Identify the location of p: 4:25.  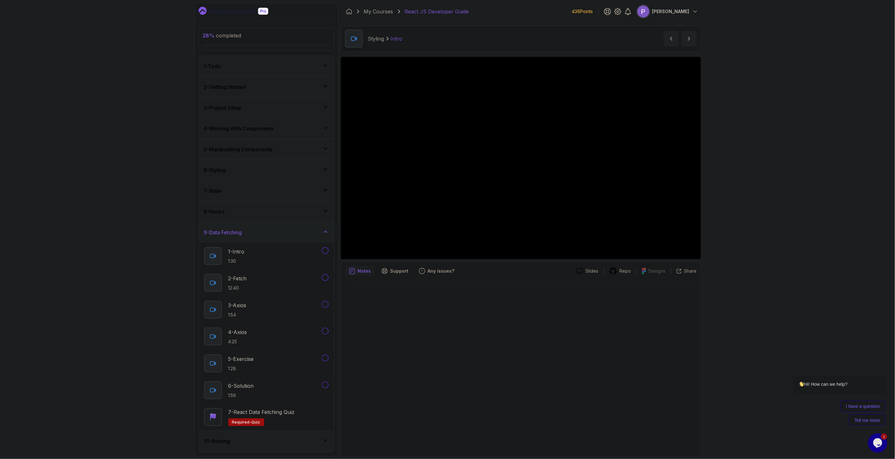
(238, 342).